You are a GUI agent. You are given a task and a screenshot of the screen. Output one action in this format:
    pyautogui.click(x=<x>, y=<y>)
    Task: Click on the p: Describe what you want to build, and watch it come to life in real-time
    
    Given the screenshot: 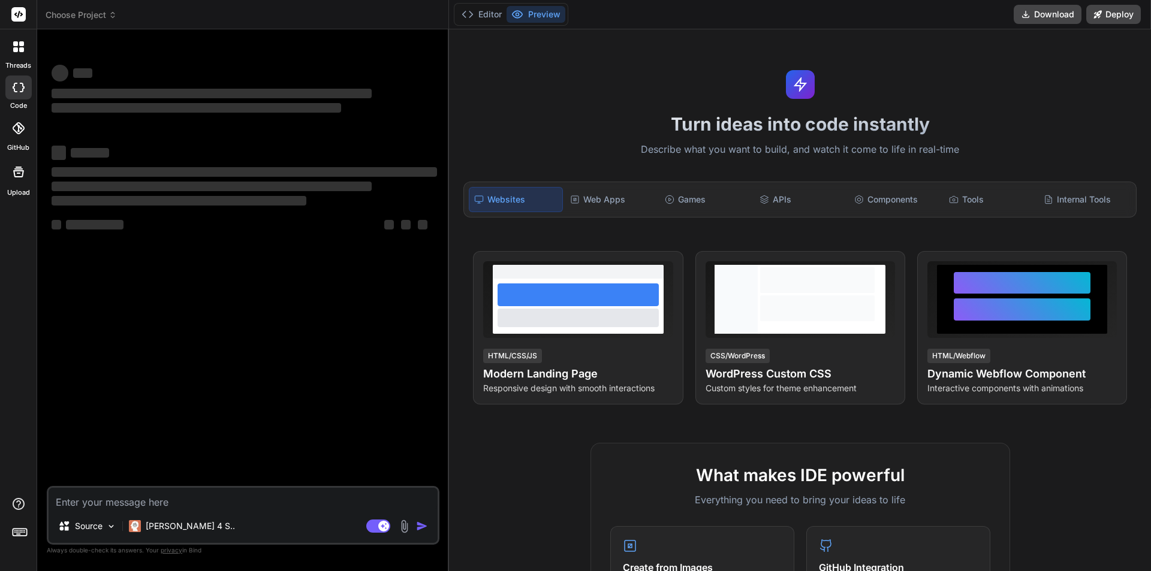 What is the action you would take?
    pyautogui.click(x=800, y=150)
    